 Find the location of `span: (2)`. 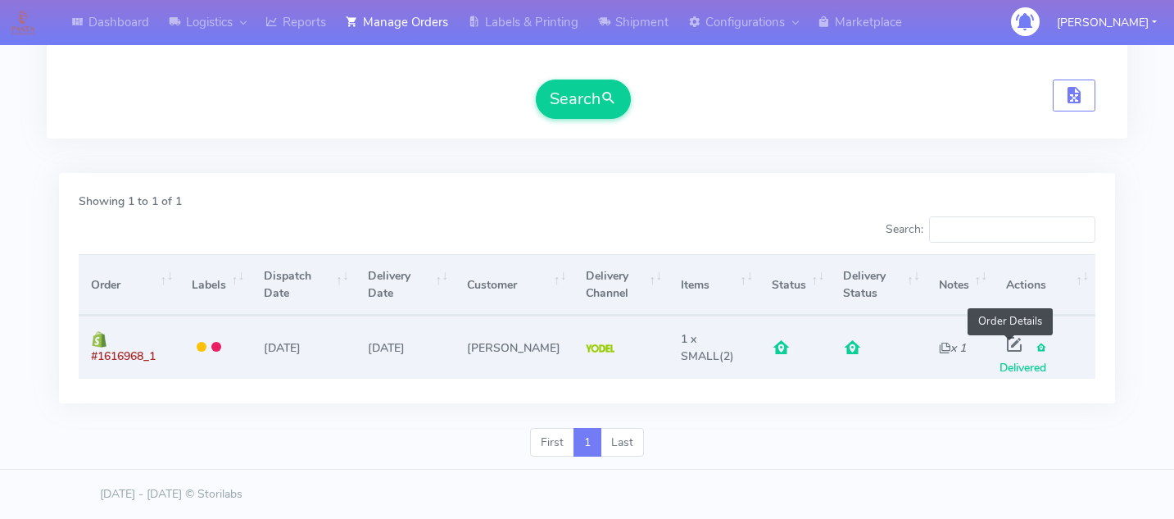

span: (2) is located at coordinates (707, 347).